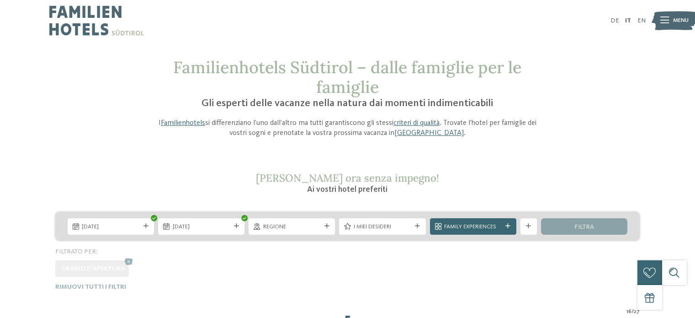 The height and width of the screenshot is (318, 695). Describe the element at coordinates (629, 311) in the screenshot. I see `span: 16` at that location.